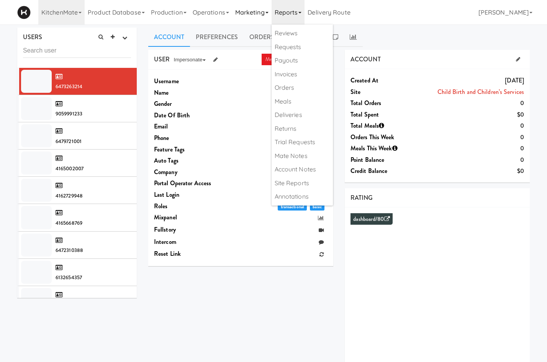 The height and width of the screenshot is (362, 547). Describe the element at coordinates (189, 195) in the screenshot. I see `dt: Last login` at that location.